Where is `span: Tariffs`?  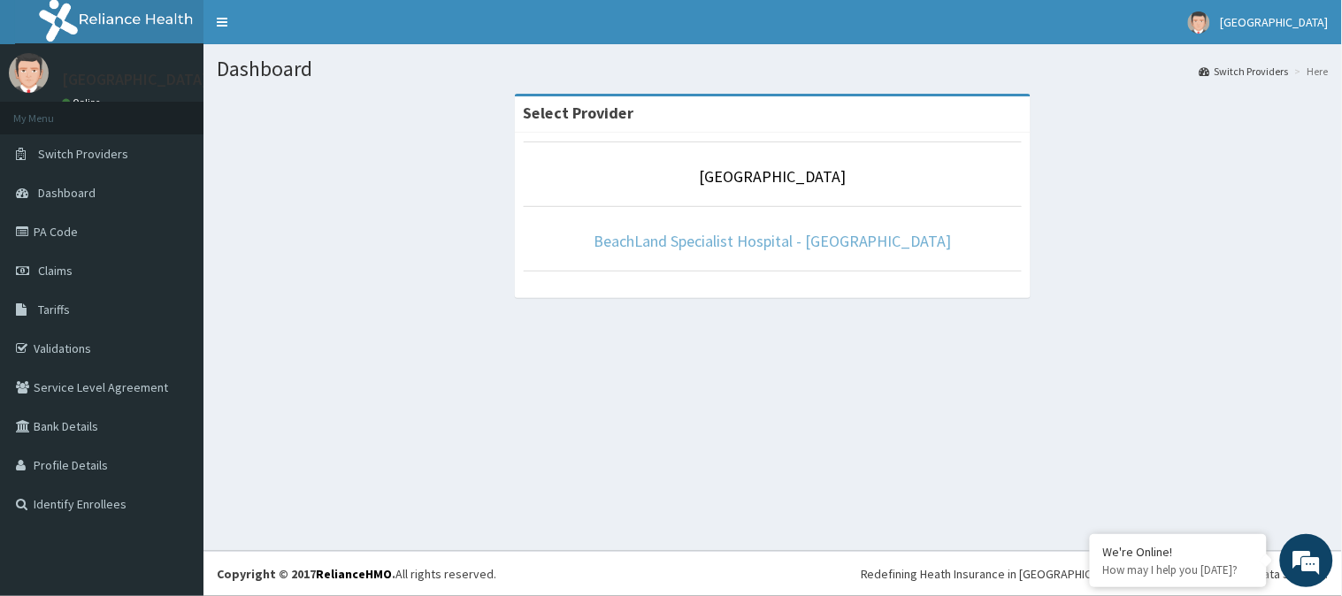 span: Tariffs is located at coordinates (54, 310).